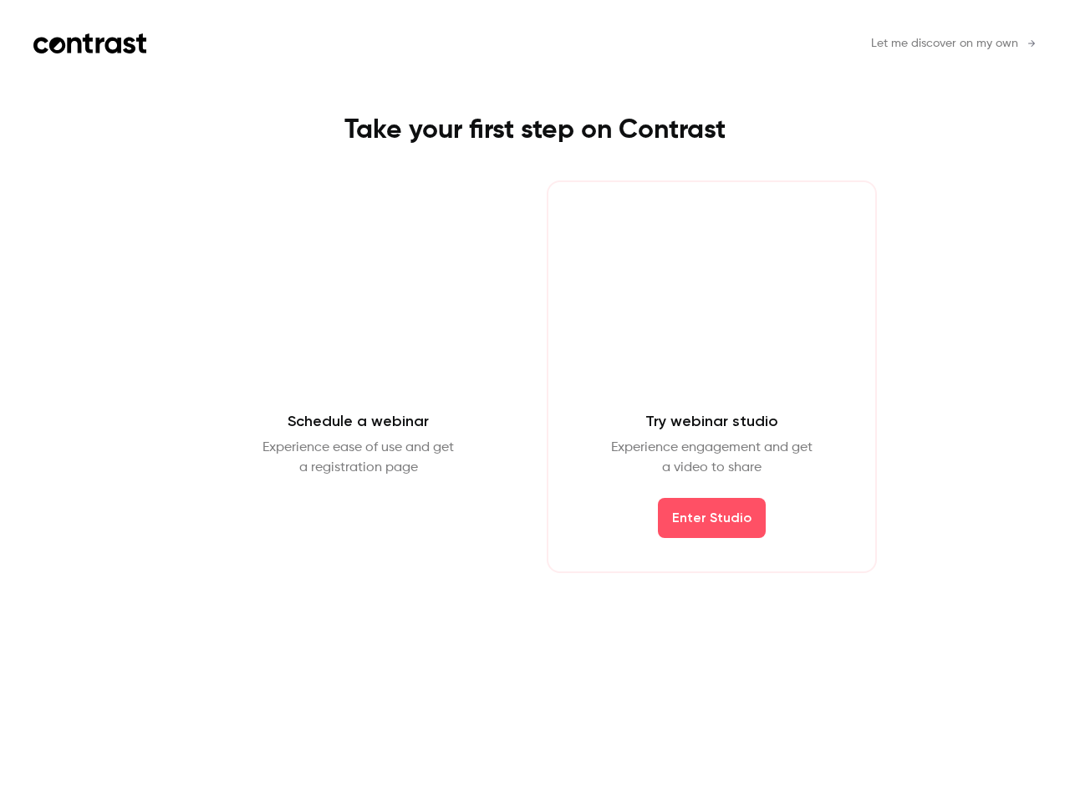 This screenshot has height=802, width=1070. What do you see at coordinates (711, 421) in the screenshot?
I see `h2: Try webinar studio` at bounding box center [711, 421].